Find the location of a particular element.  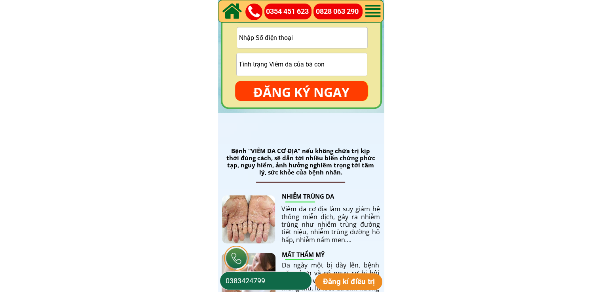

input: Tình trạng Viêm da của bà con is located at coordinates (301, 64).